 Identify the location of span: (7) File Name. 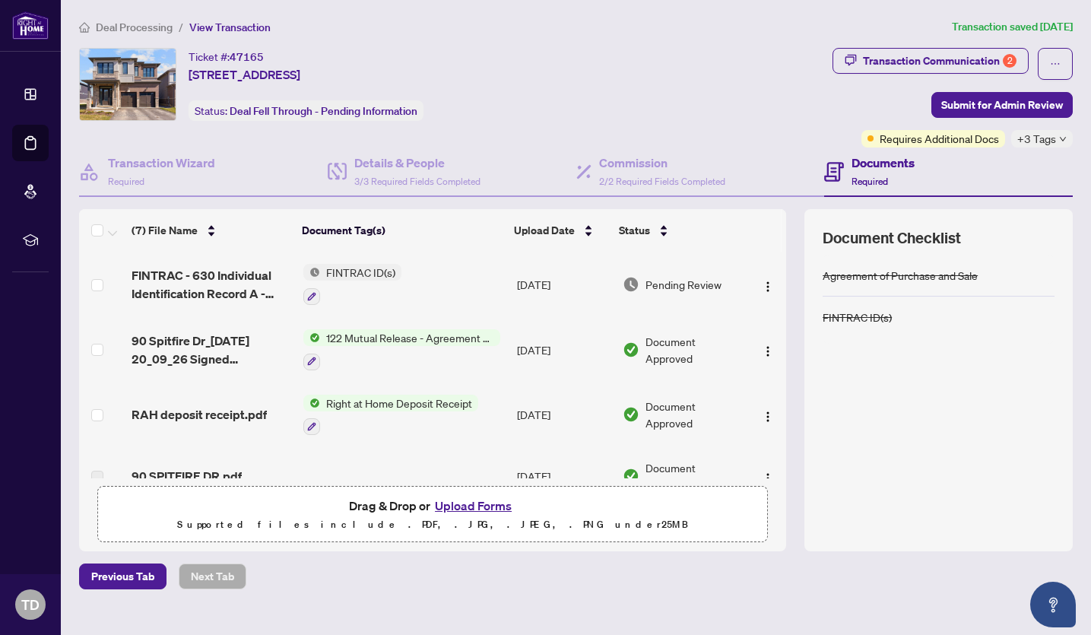
(164, 230).